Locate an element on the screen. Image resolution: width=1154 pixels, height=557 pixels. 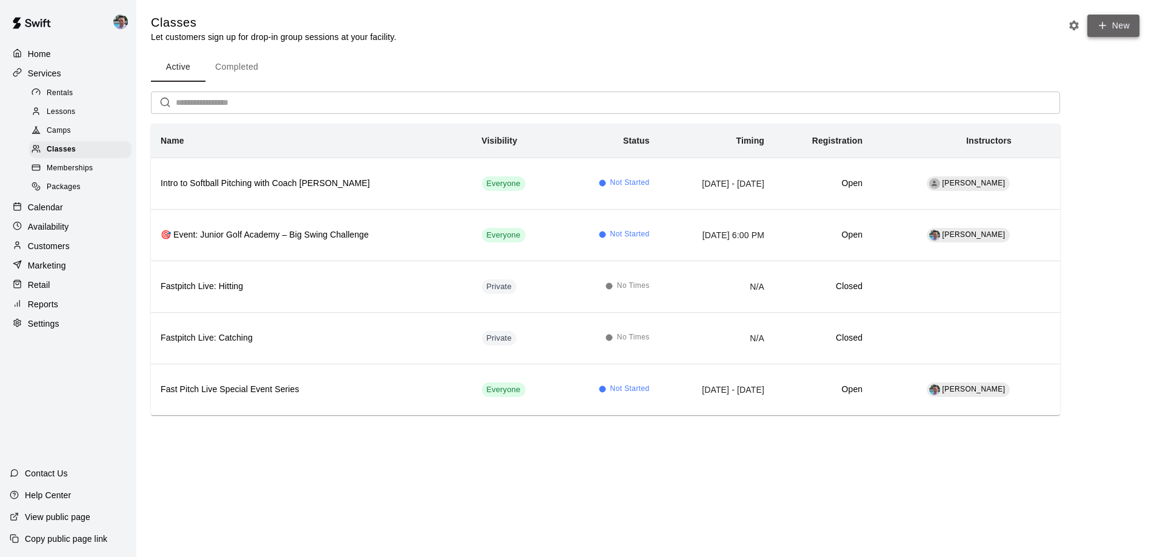
div: Memberships is located at coordinates (80, 168).